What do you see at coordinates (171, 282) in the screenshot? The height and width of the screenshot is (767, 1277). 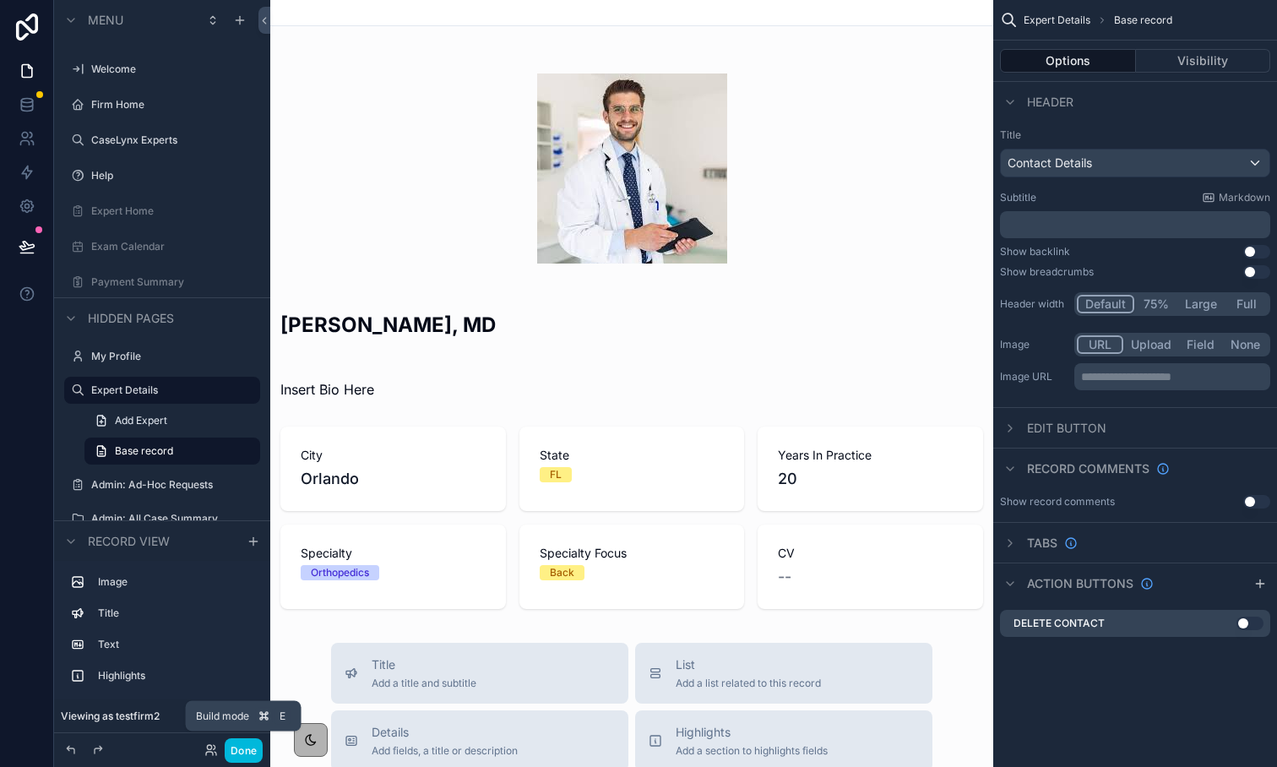 I see `a: Payment Summary` at bounding box center [171, 282].